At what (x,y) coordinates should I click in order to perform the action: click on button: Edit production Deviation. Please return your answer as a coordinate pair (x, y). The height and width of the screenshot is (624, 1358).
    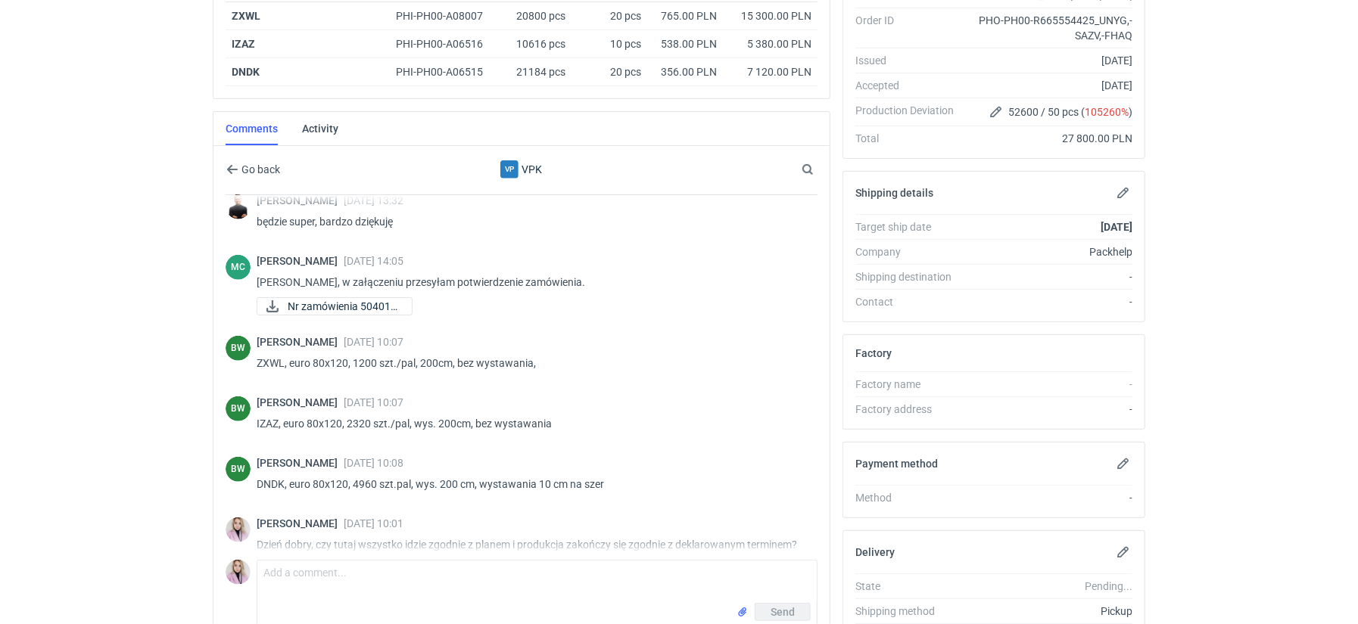
    Looking at the image, I should click on (996, 112).